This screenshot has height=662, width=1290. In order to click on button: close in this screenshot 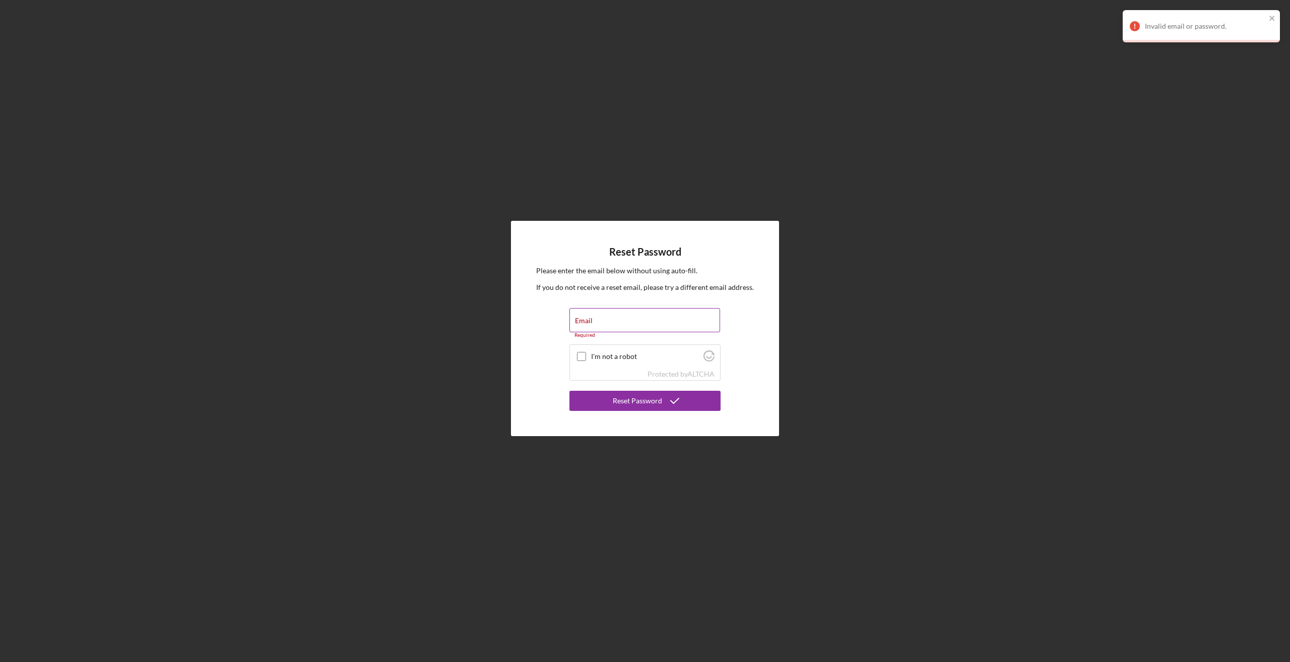, I will do `click(1272, 19)`.